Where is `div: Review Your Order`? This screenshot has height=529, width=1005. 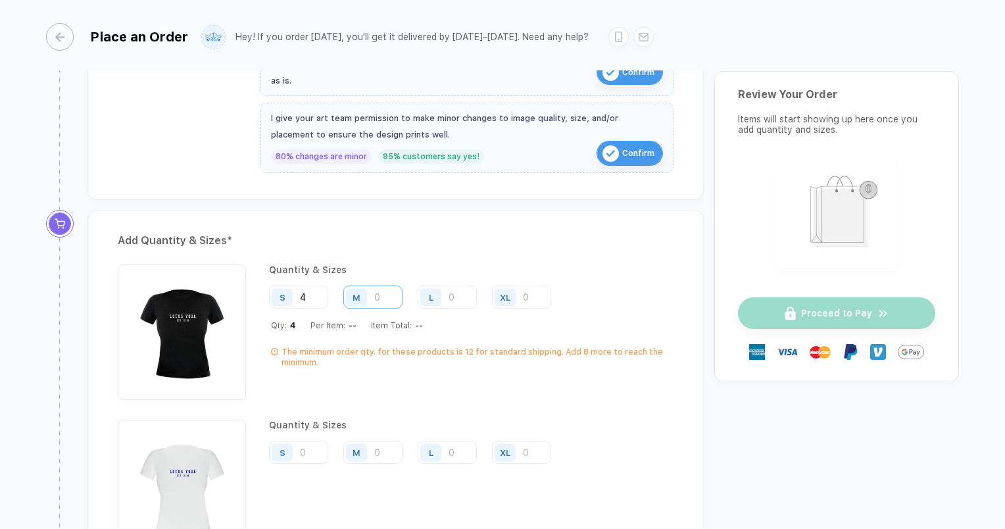
div: Review Your Order is located at coordinates (837, 94).